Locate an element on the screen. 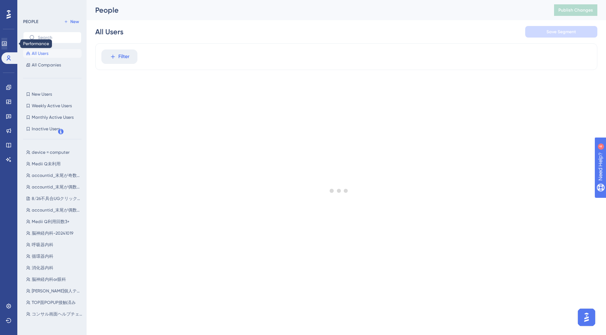 The width and height of the screenshot is (606, 335). button: New is located at coordinates (71, 22).